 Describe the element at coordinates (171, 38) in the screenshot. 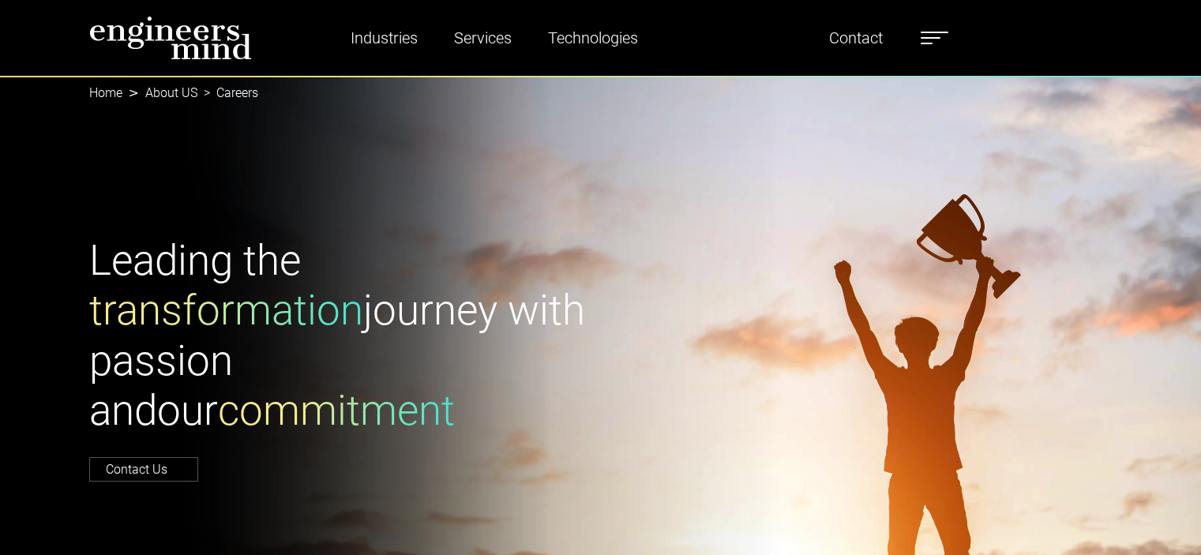

I see `img: logo` at that location.